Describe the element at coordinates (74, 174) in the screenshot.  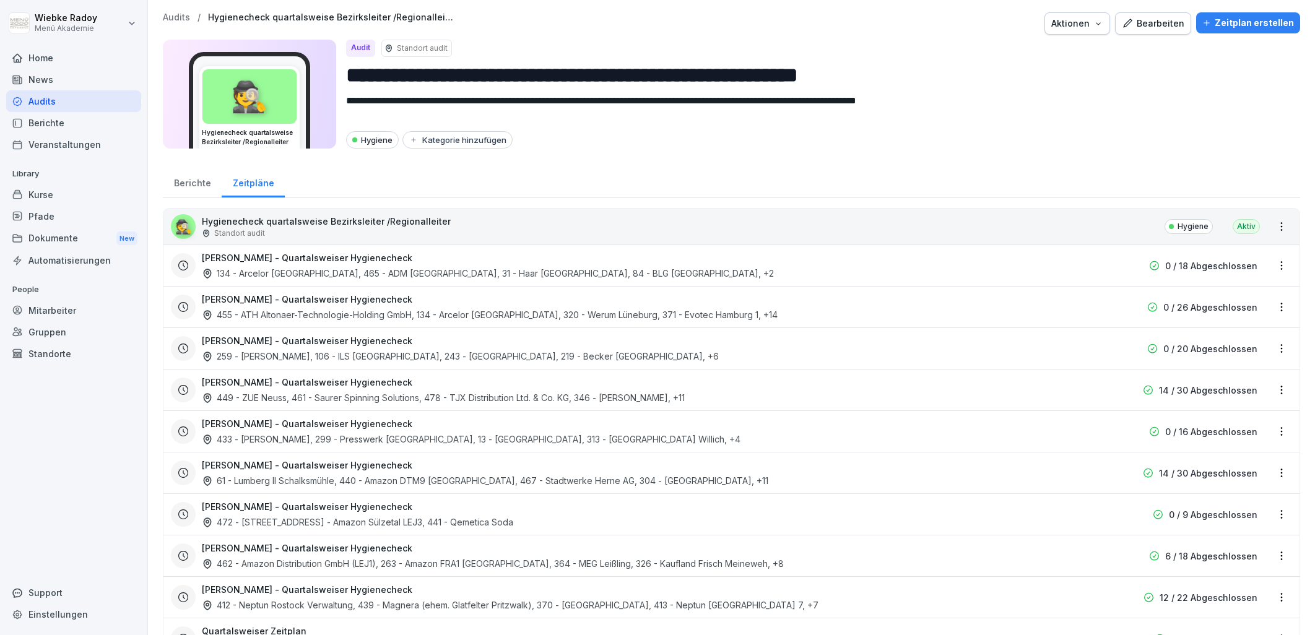
I see `p: Library` at that location.